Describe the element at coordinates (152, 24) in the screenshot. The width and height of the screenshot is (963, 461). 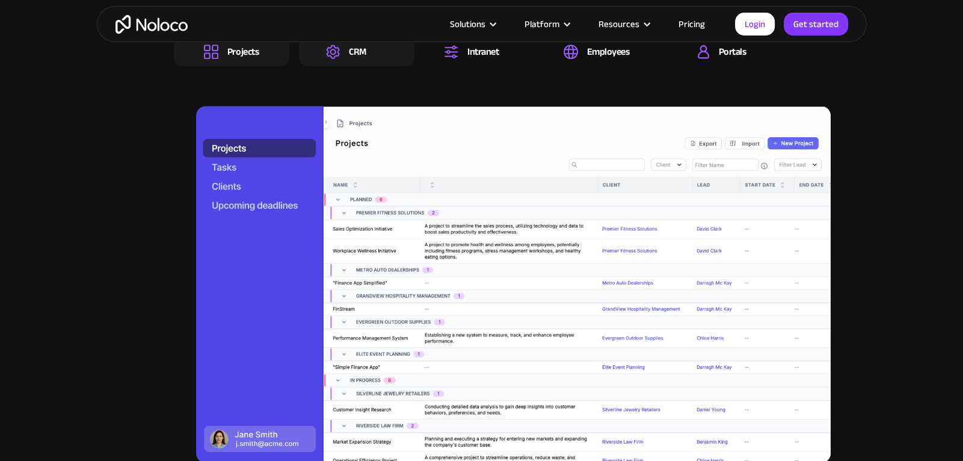
I see `a: home` at that location.